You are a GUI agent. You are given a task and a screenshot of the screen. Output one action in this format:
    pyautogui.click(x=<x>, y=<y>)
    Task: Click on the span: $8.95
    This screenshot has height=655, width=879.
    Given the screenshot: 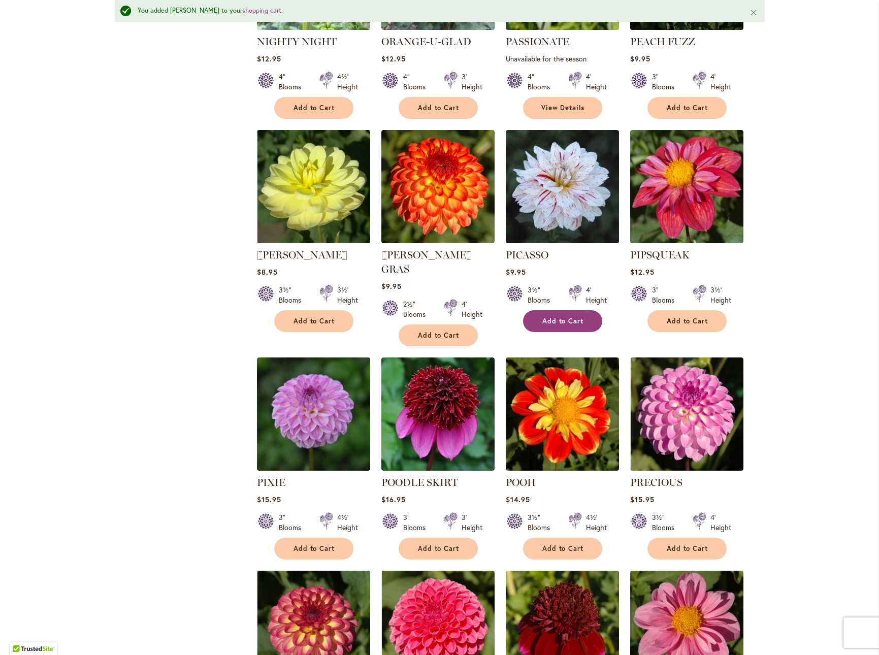 What is the action you would take?
    pyautogui.click(x=267, y=272)
    